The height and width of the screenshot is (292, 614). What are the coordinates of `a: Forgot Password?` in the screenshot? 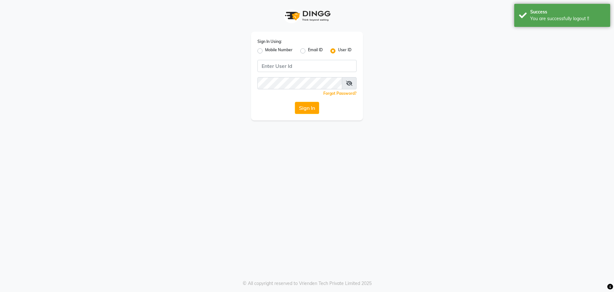 It's located at (340, 93).